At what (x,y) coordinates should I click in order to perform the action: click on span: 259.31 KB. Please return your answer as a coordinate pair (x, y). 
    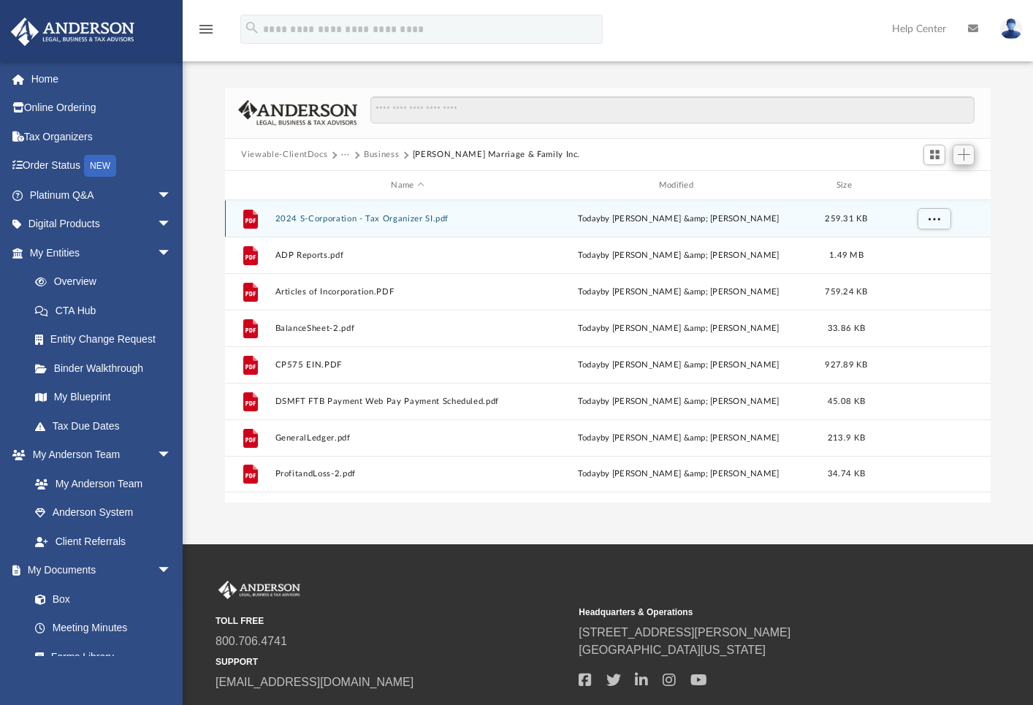
    Looking at the image, I should click on (847, 218).